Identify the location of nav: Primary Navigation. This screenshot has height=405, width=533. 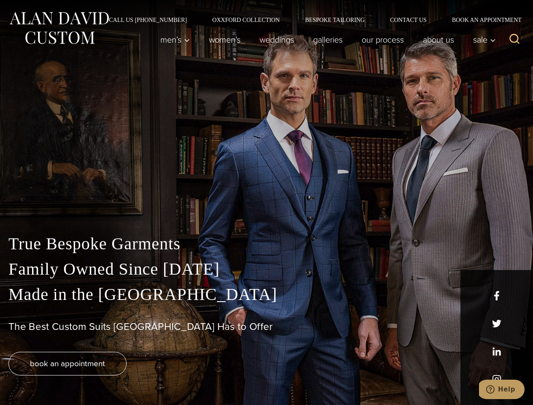
(326, 40).